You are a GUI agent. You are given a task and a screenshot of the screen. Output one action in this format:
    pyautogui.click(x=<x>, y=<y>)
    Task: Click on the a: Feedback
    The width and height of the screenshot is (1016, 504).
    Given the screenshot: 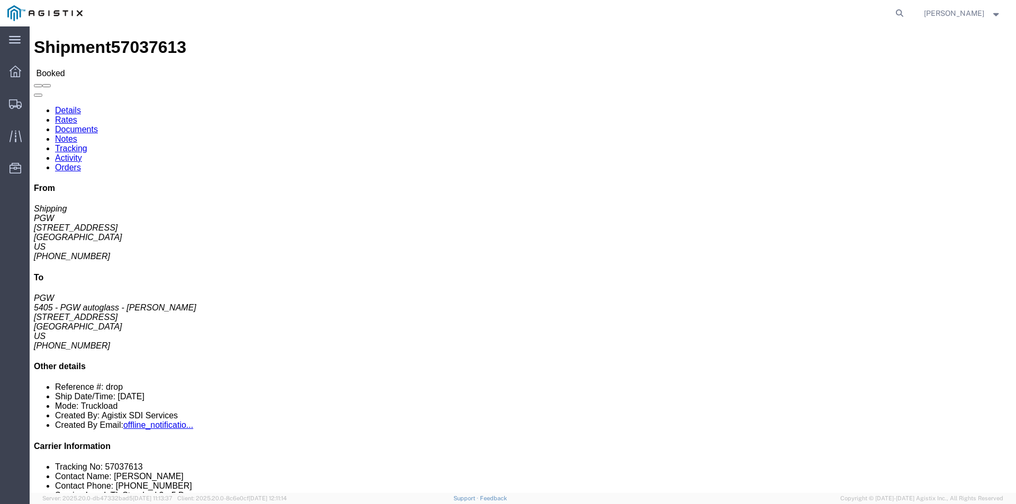 What is the action you would take?
    pyautogui.click(x=493, y=498)
    